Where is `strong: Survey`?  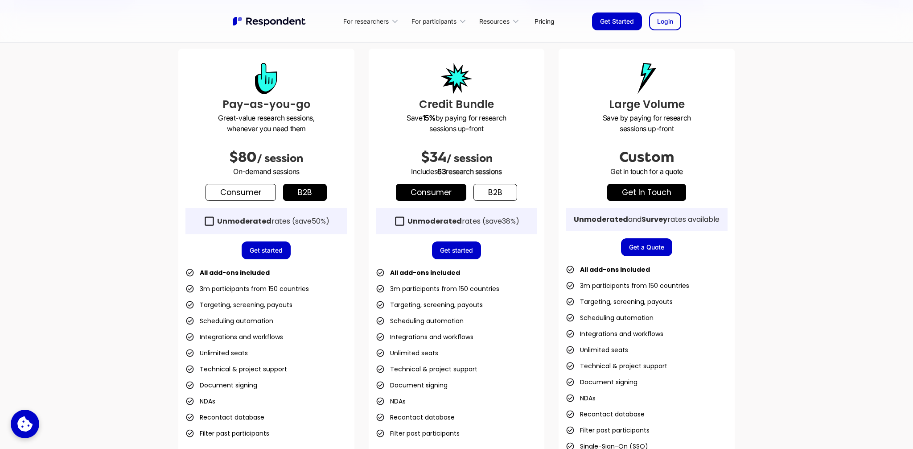 strong: Survey is located at coordinates (655, 219).